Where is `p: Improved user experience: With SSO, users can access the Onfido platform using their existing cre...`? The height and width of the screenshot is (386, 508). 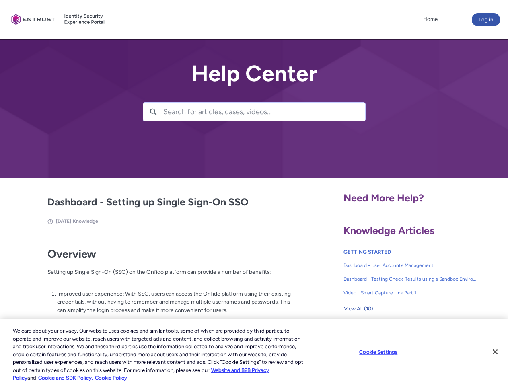
p: Improved user experience: With SSO, users can access the Onfido platform using their existing cre... is located at coordinates (174, 302).